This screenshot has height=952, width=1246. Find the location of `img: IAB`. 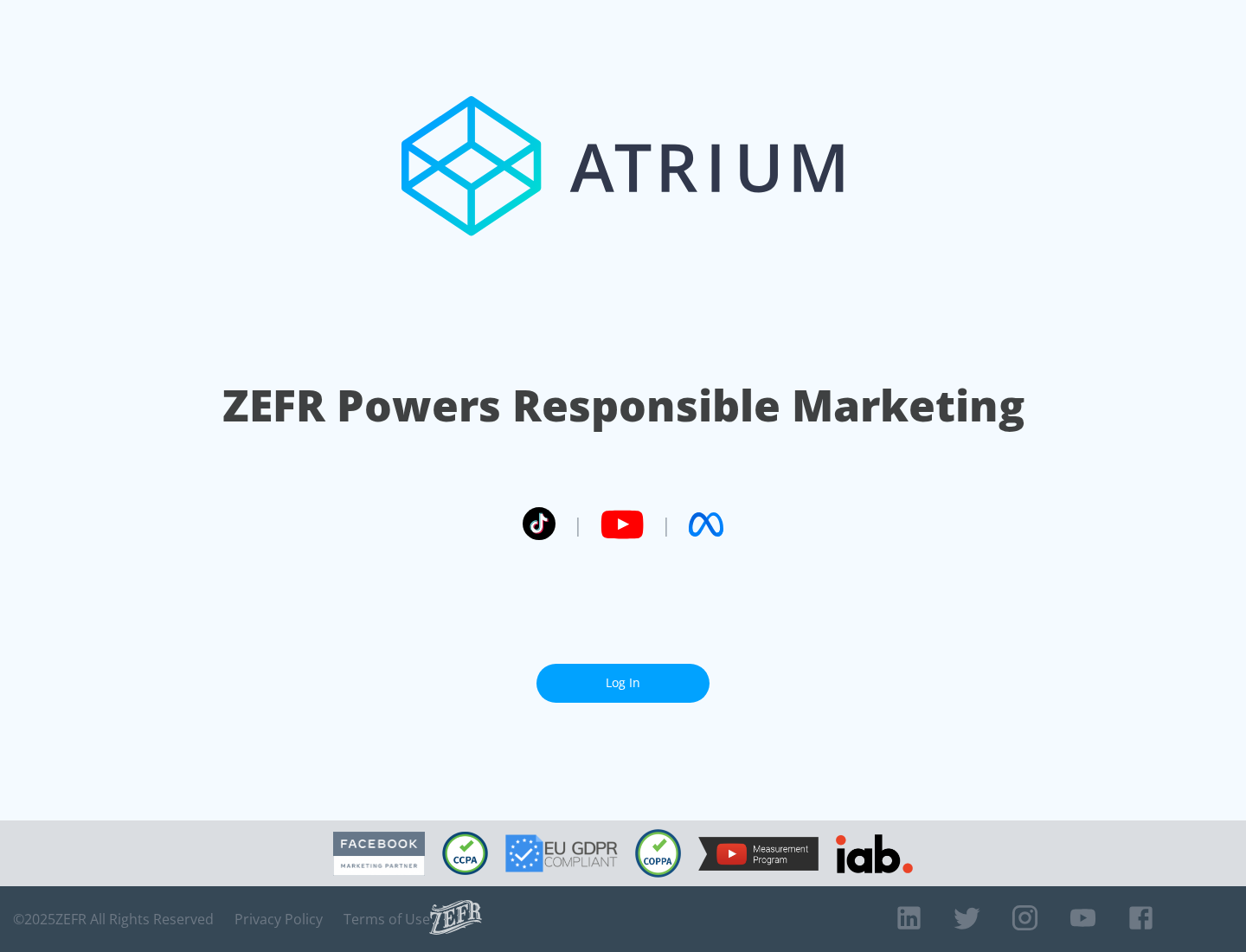

img: IAB is located at coordinates (874, 853).